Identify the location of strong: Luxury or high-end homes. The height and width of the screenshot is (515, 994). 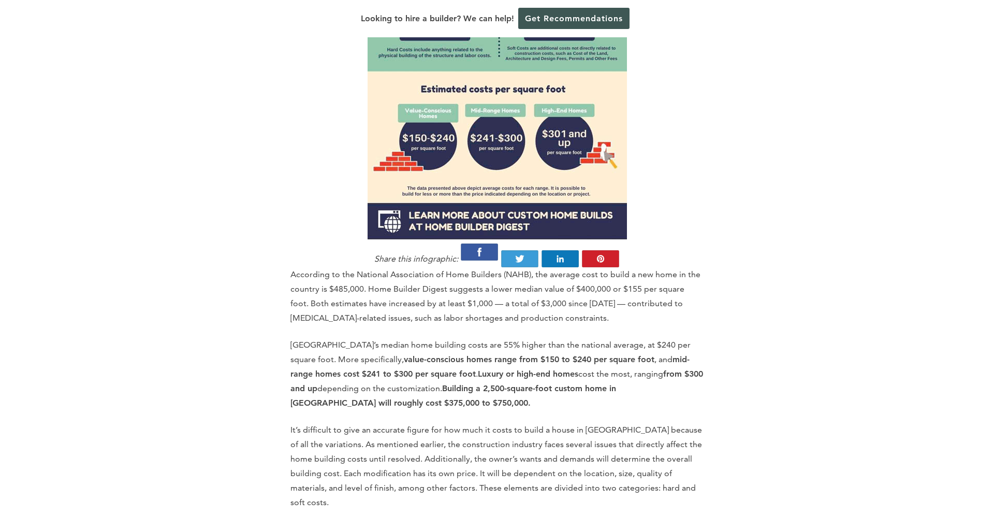
(528, 373).